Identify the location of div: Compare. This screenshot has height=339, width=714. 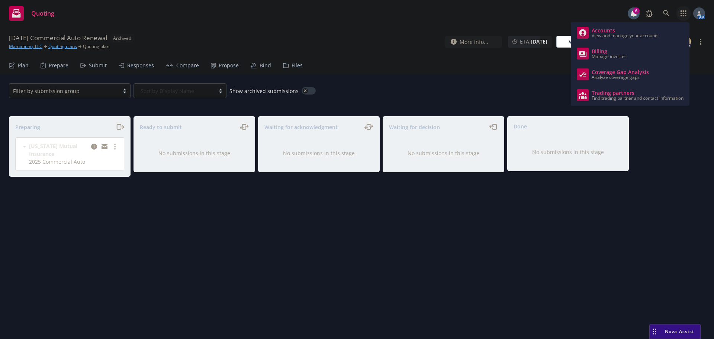
(187, 65).